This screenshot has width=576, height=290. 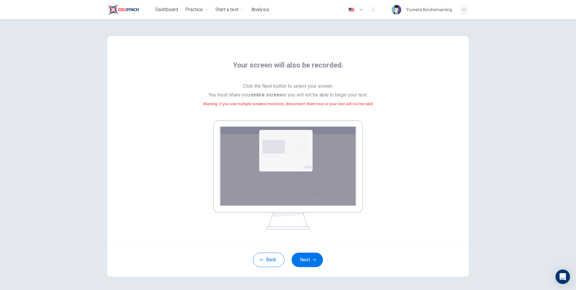 What do you see at coordinates (166, 10) in the screenshot?
I see `span: Dashboard` at bounding box center [166, 10].